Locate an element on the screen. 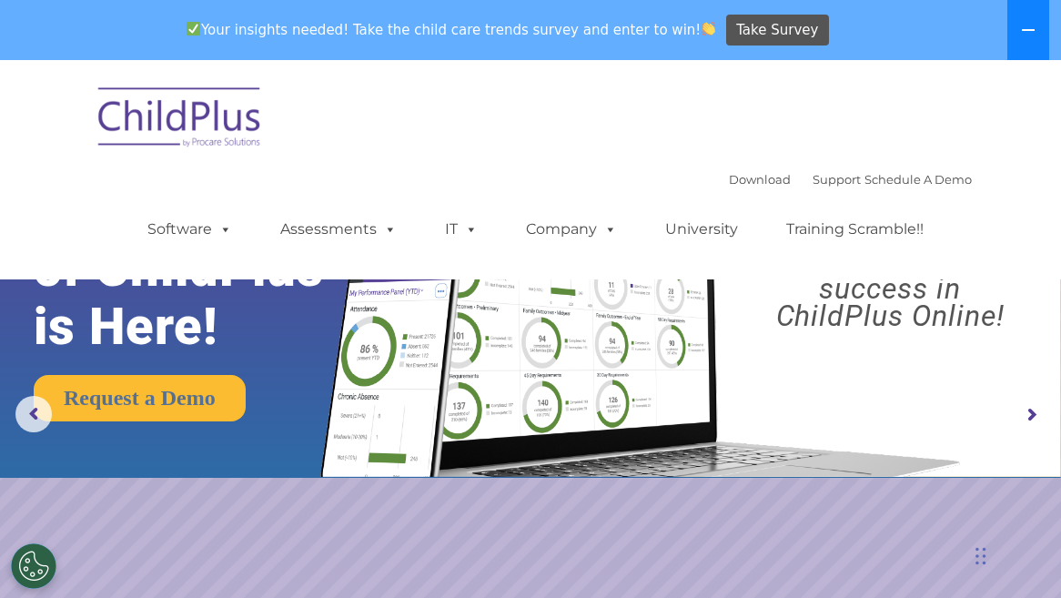  a: IT is located at coordinates (461, 229).